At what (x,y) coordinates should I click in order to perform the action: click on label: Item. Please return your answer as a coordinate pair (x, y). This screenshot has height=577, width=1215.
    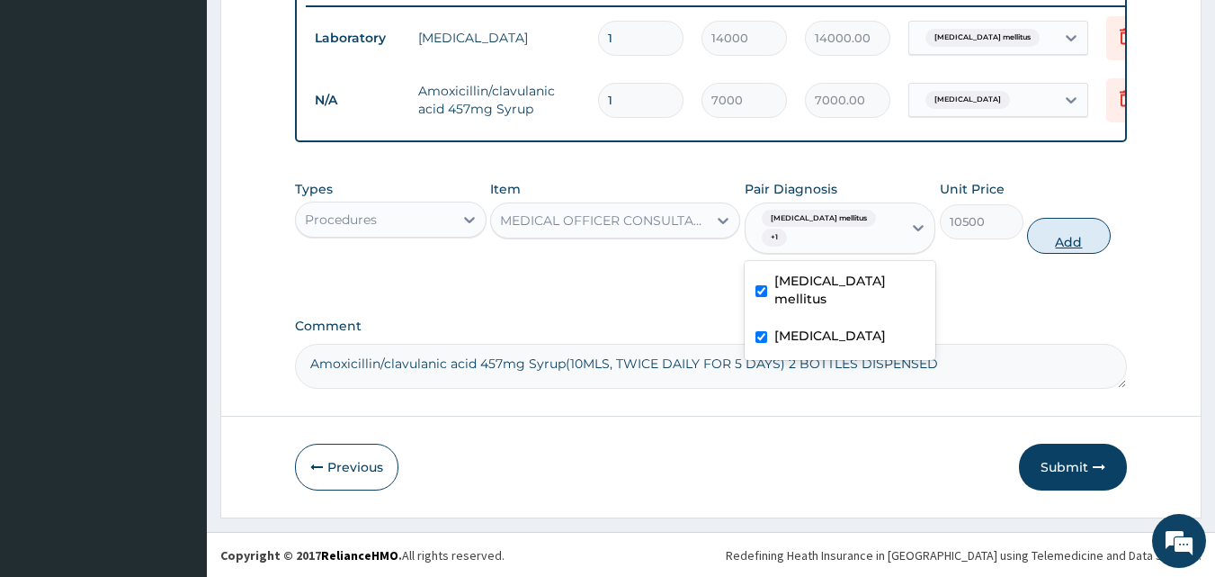
    Looking at the image, I should click on (505, 189).